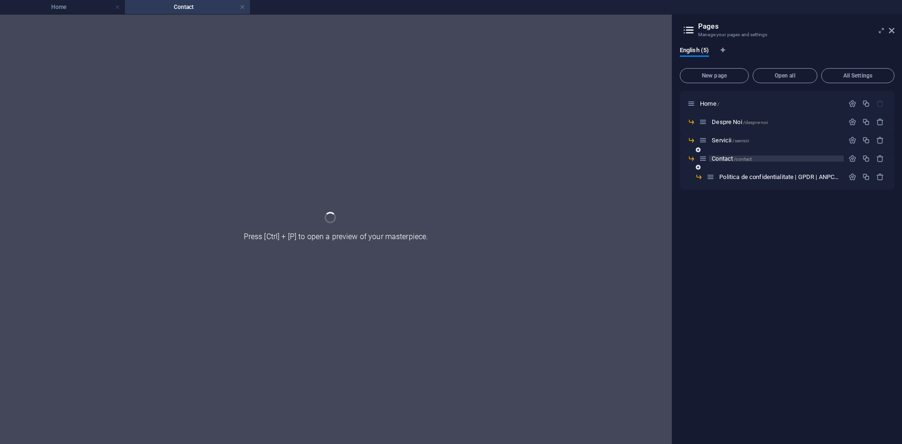  Describe the element at coordinates (187, 7) in the screenshot. I see `h4: Contact` at that location.